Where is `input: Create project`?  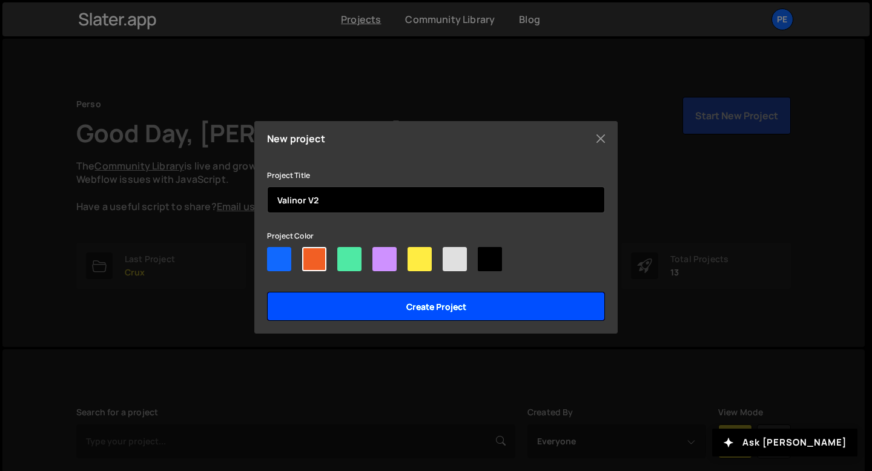
input: Create project is located at coordinates (436, 306).